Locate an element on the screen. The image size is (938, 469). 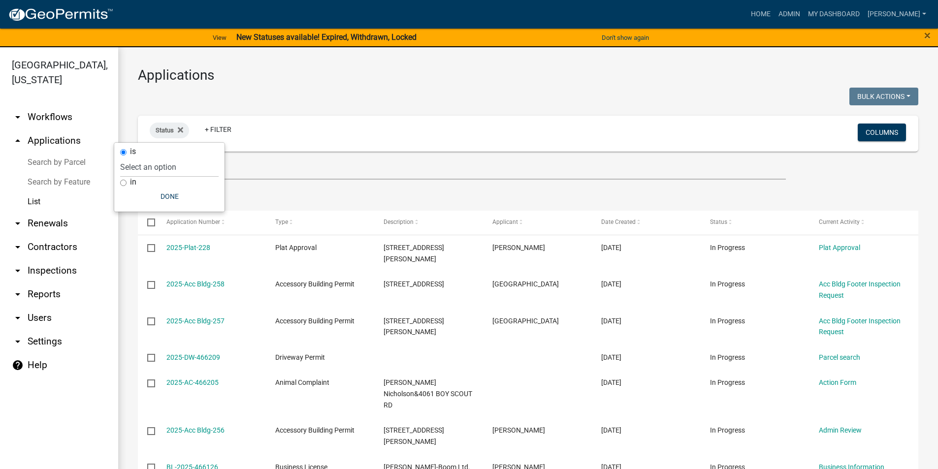
span: Animal Complaint is located at coordinates (302, 383).